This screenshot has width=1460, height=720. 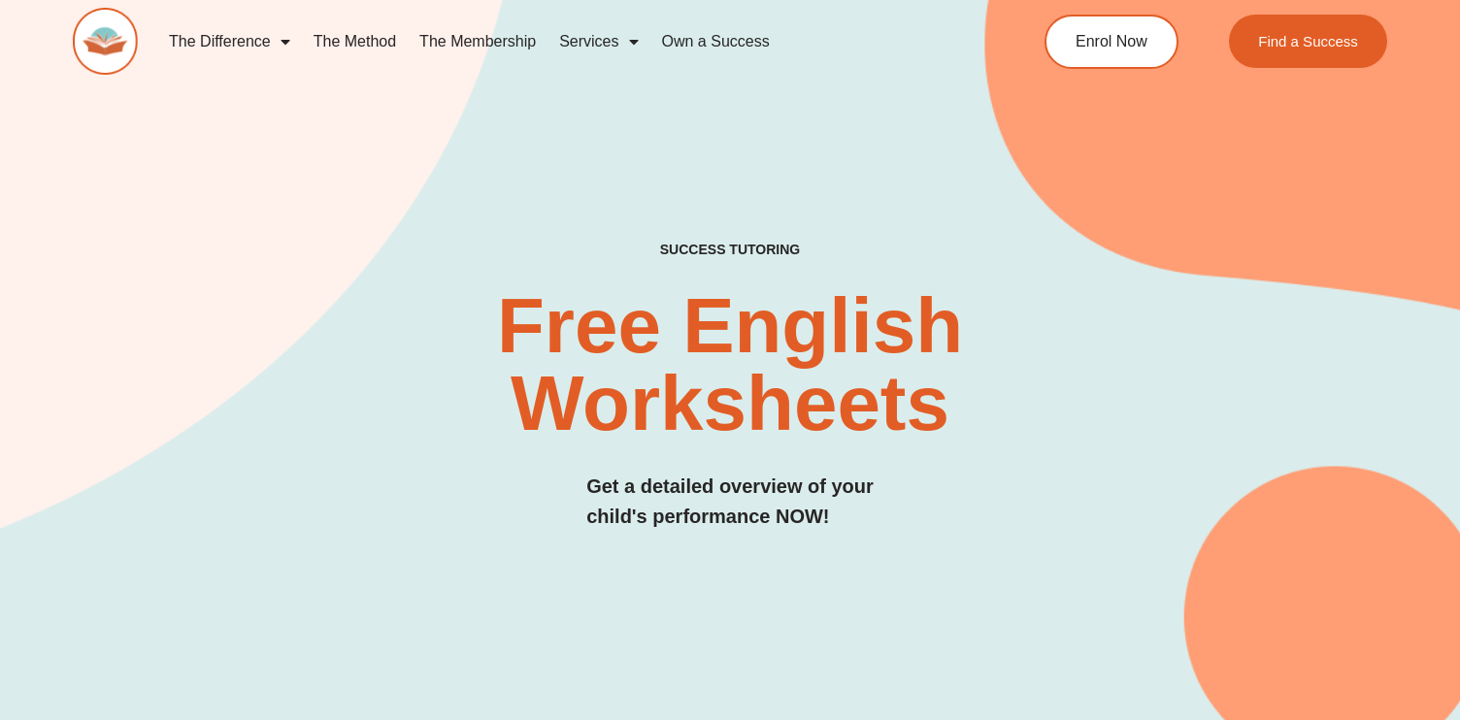 What do you see at coordinates (729, 365) in the screenshot?
I see `h2: Free English Worksheets​` at bounding box center [729, 365].